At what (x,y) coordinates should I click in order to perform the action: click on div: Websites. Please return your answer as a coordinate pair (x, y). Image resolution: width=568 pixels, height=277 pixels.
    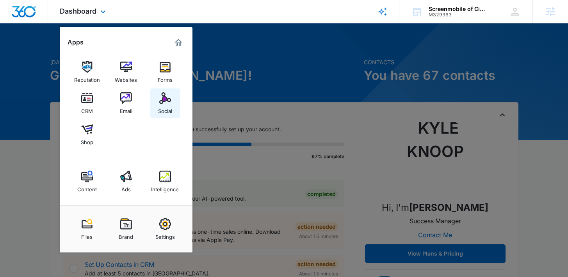
    Looking at the image, I should click on (126, 78).